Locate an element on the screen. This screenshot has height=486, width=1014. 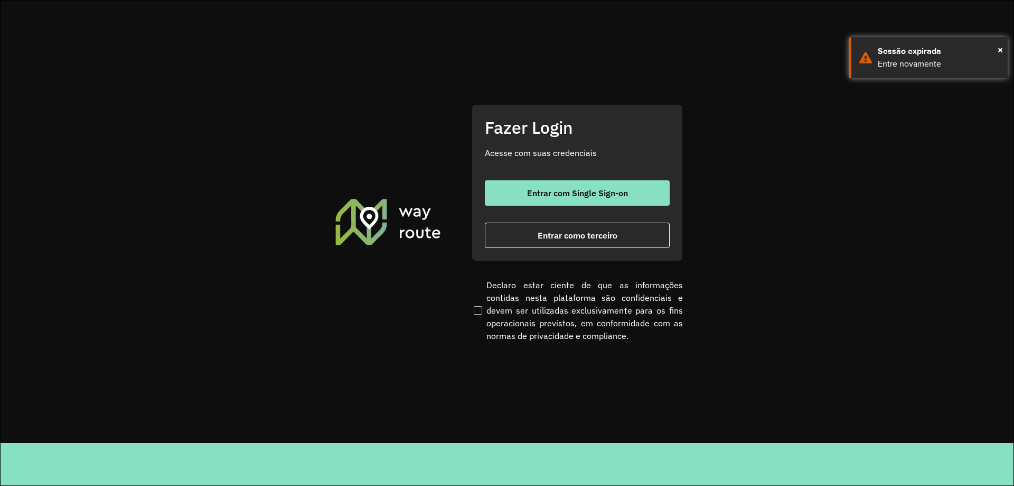
label: Declaro estar ciente de que as informações contidas nesta plataforma são confidenciais e devem se... is located at coordinates (577, 310).